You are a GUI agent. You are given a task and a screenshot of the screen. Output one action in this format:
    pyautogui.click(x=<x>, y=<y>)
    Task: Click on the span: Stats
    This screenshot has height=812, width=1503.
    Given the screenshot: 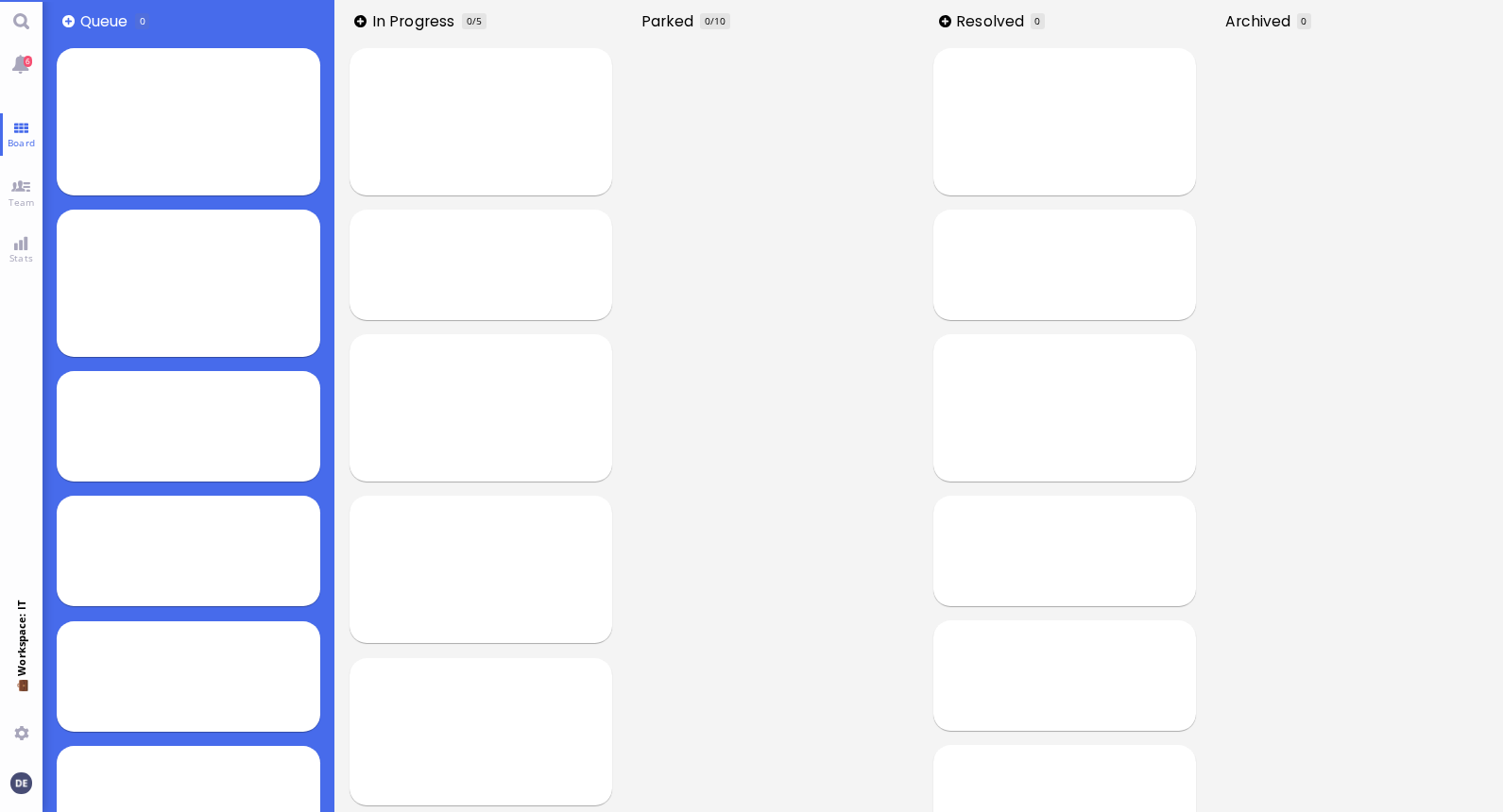 What is the action you would take?
    pyautogui.click(x=20, y=257)
    